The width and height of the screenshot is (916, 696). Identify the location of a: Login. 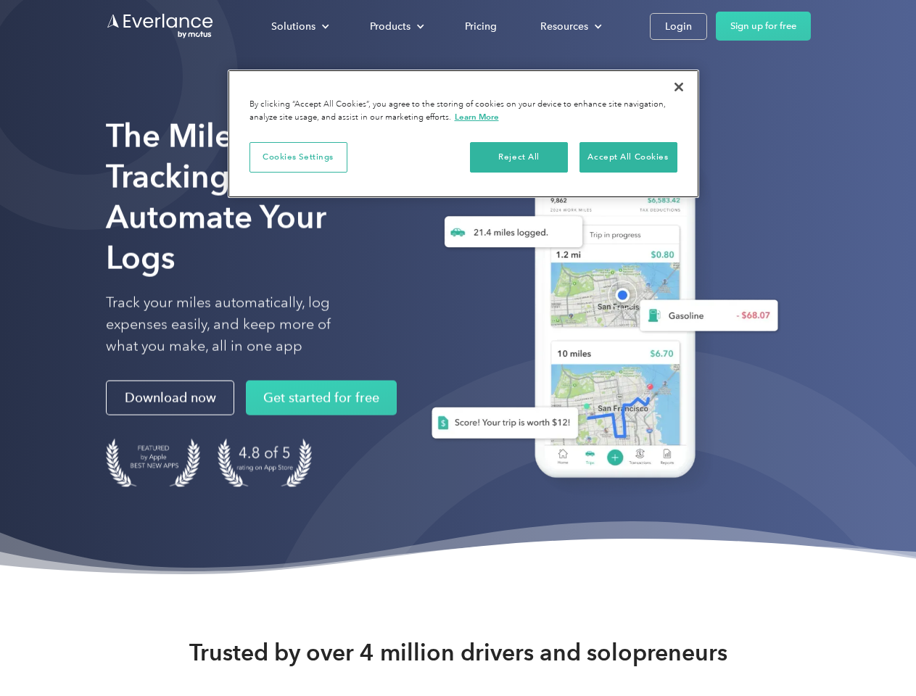
(678, 26).